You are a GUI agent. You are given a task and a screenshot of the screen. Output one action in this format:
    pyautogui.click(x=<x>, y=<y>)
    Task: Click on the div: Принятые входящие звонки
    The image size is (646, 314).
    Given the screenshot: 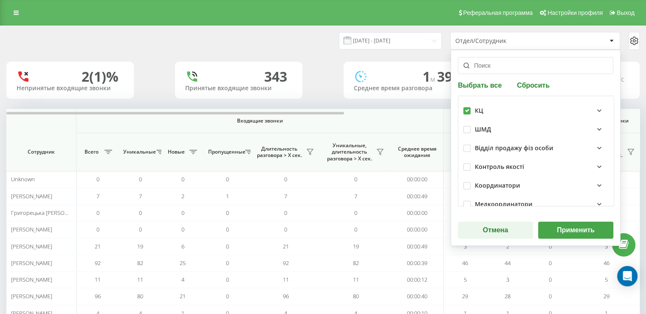 What is the action you would take?
    pyautogui.click(x=239, y=88)
    